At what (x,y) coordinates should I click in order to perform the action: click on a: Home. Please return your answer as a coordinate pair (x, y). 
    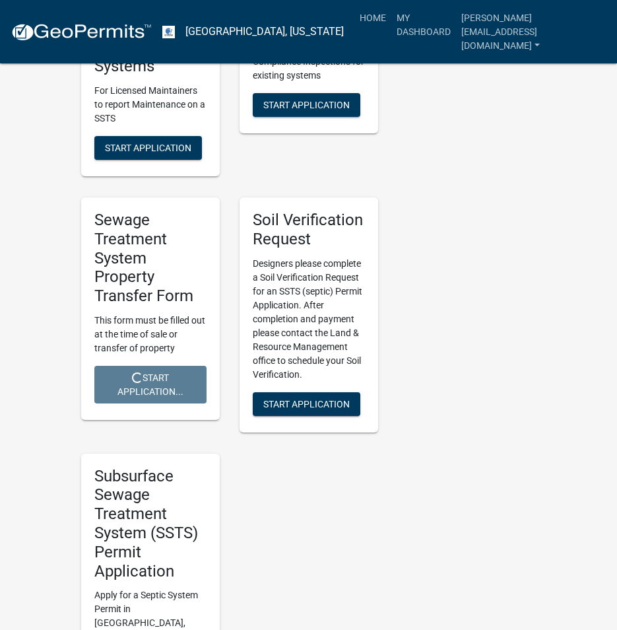
    Looking at the image, I should click on (373, 18).